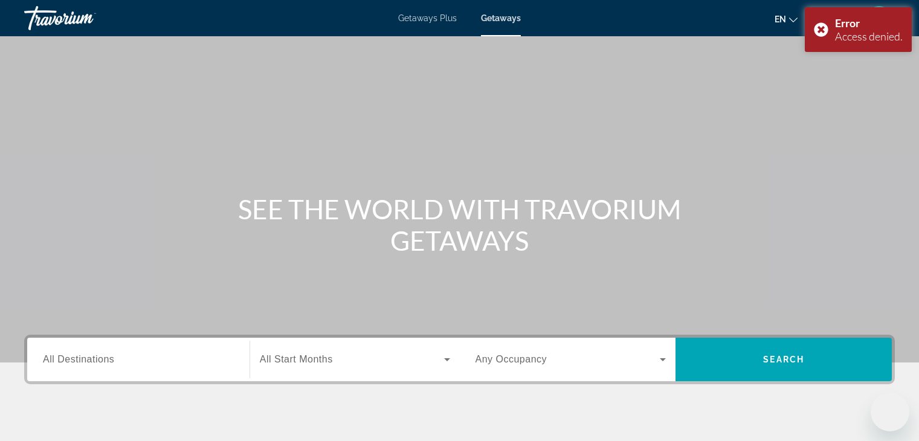 This screenshot has height=441, width=919. What do you see at coordinates (427, 18) in the screenshot?
I see `a: Getaways Plus` at bounding box center [427, 18].